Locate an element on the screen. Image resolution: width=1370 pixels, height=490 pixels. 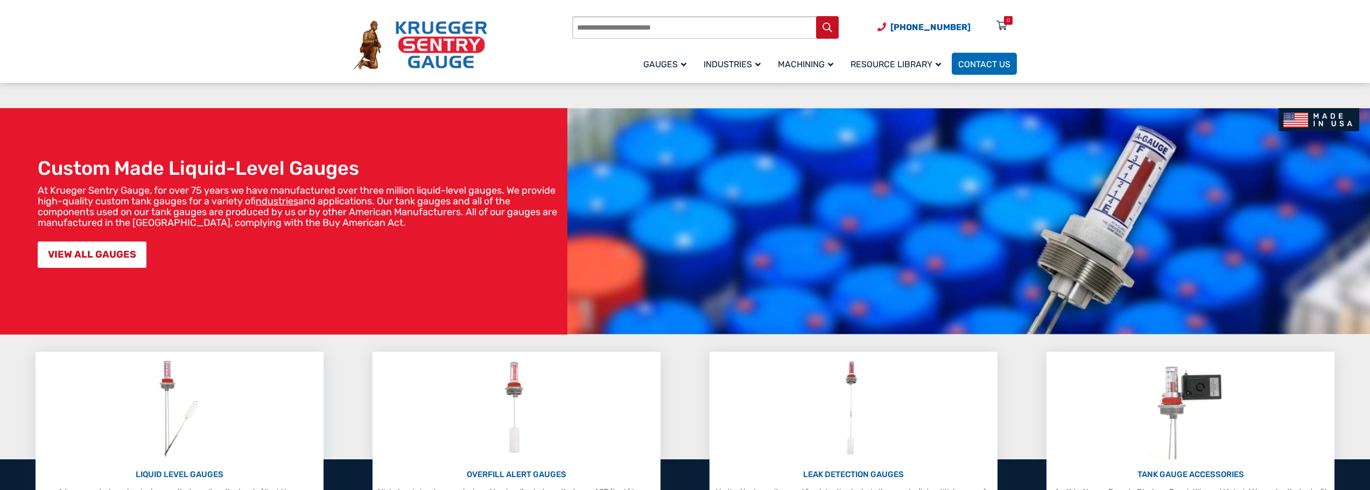
a: Industries is located at coordinates (734, 64).